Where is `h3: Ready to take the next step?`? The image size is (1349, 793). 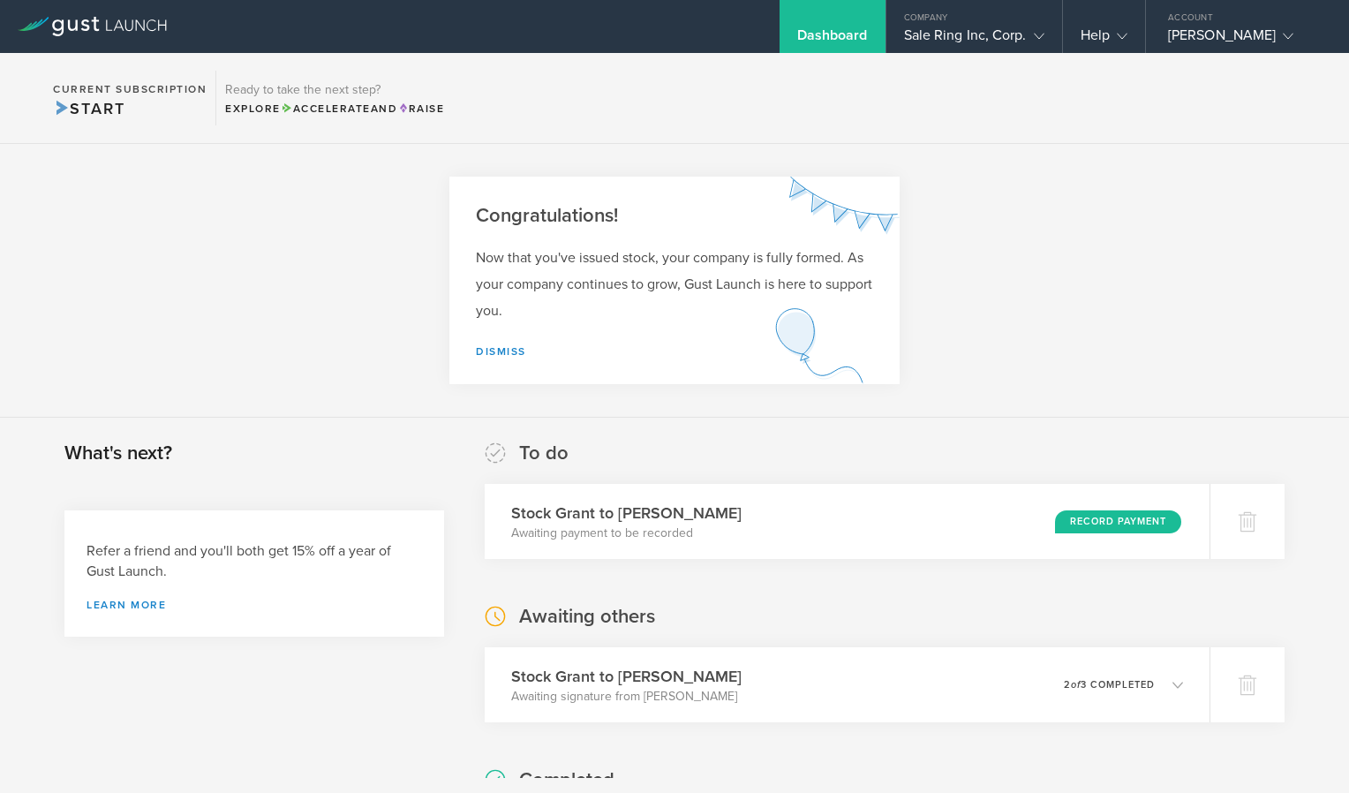
h3: Ready to take the next step? is located at coordinates (335, 90).